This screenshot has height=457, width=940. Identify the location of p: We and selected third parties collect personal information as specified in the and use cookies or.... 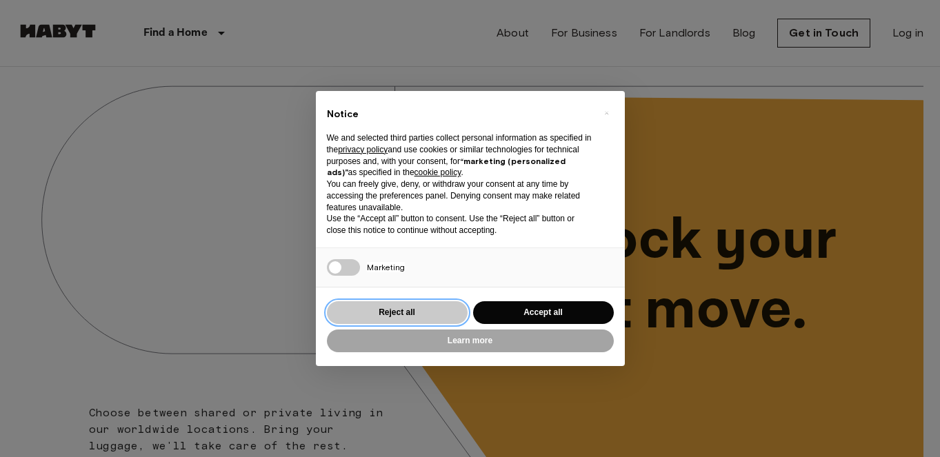
(459, 155).